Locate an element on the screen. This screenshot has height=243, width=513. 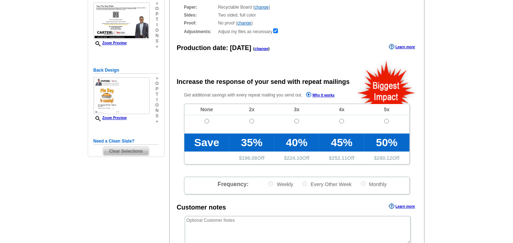
div: Production date: is located at coordinates (223, 48).